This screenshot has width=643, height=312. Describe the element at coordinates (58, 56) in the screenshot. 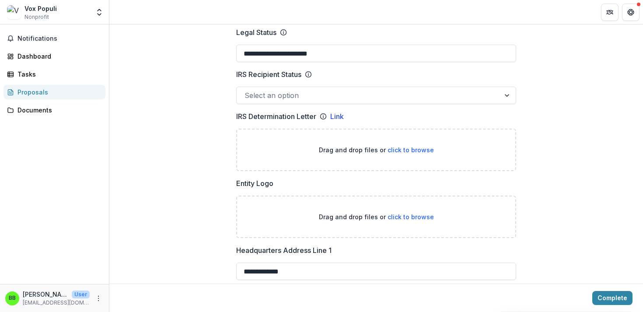

I see `div: Dashboard` at that location.